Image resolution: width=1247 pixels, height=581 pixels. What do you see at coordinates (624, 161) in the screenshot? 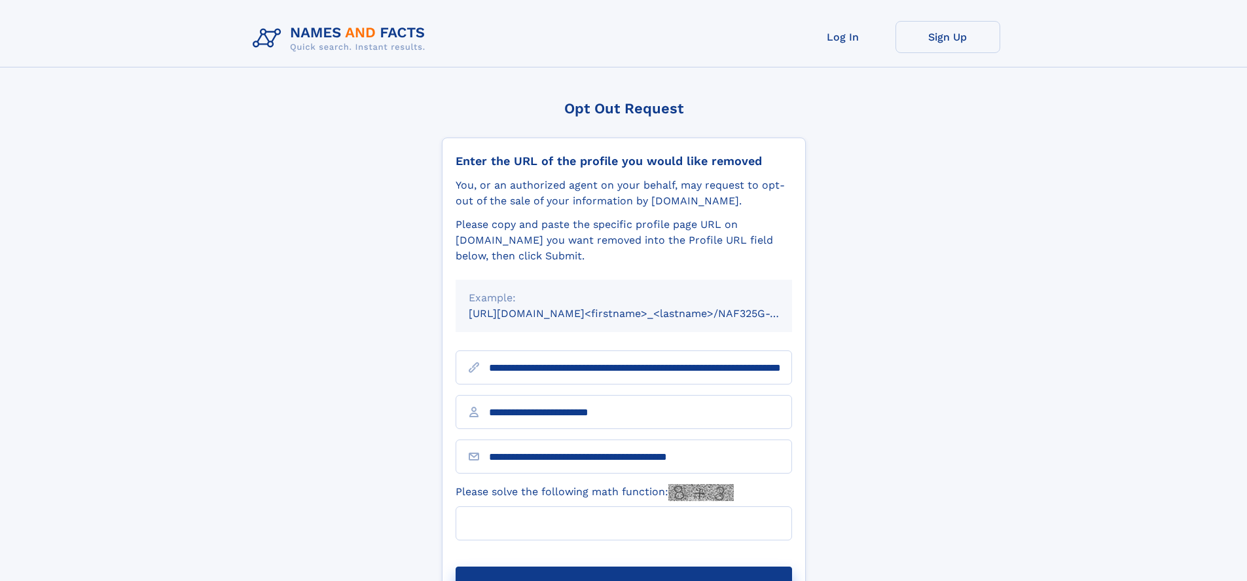
I see `div: Enter the URL of the profile you would like removed` at bounding box center [624, 161].